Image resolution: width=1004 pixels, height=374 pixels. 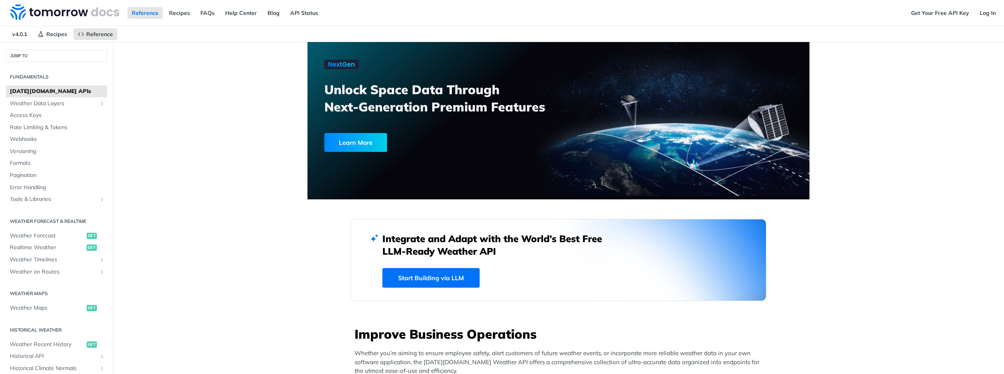 What do you see at coordinates (56, 260) in the screenshot?
I see `a: Weather TimelinesShow subpages for Weather Timelines` at bounding box center [56, 260].